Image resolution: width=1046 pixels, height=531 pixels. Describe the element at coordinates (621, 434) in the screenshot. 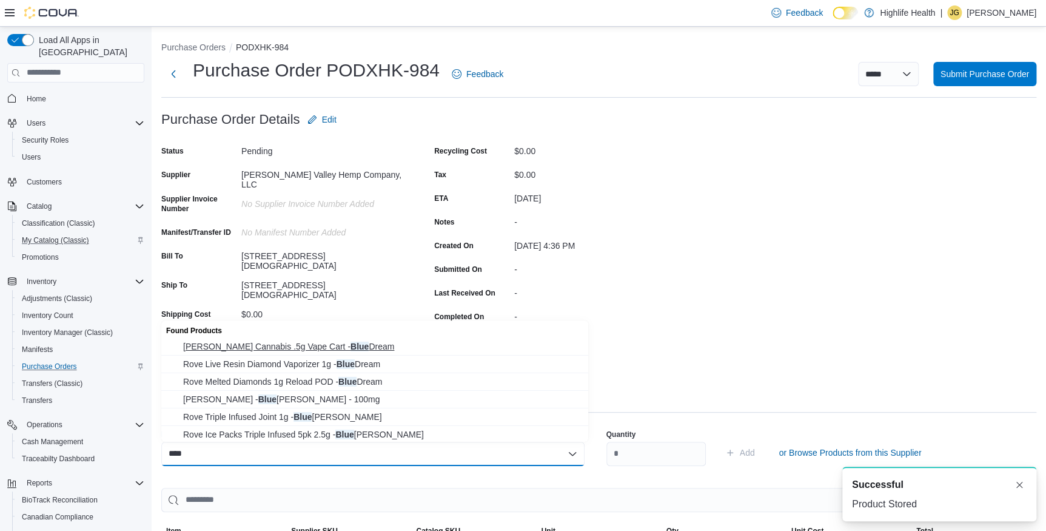

I see `label: Quantity` at that location.